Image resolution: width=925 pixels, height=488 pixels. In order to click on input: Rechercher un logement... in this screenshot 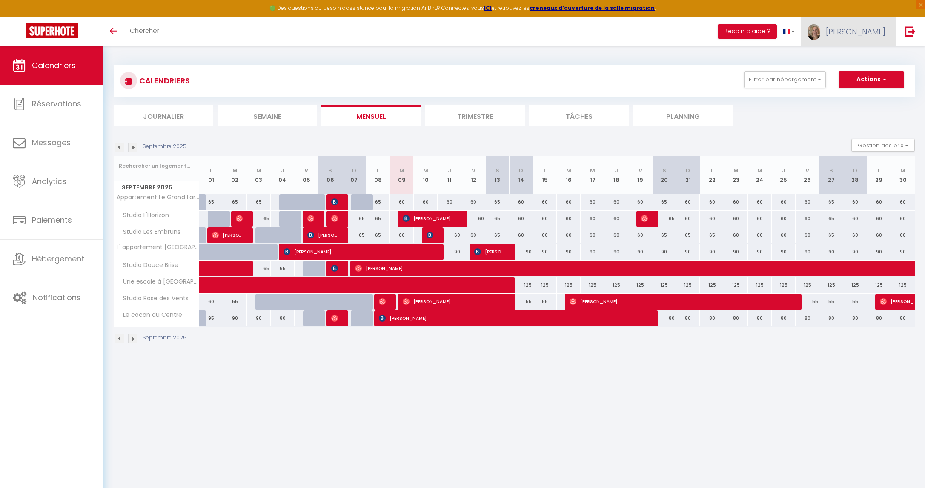, I will do `click(156, 166)`.